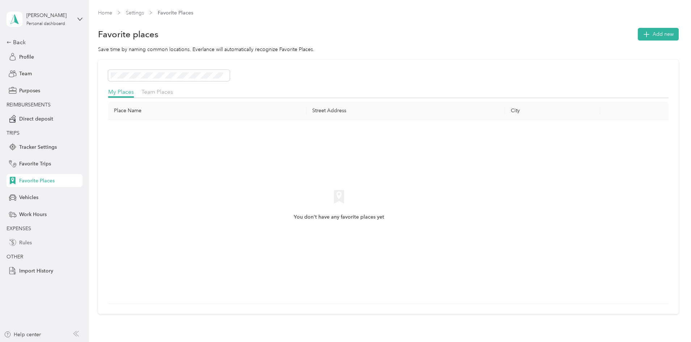  I want to click on span: Add new, so click(663, 34).